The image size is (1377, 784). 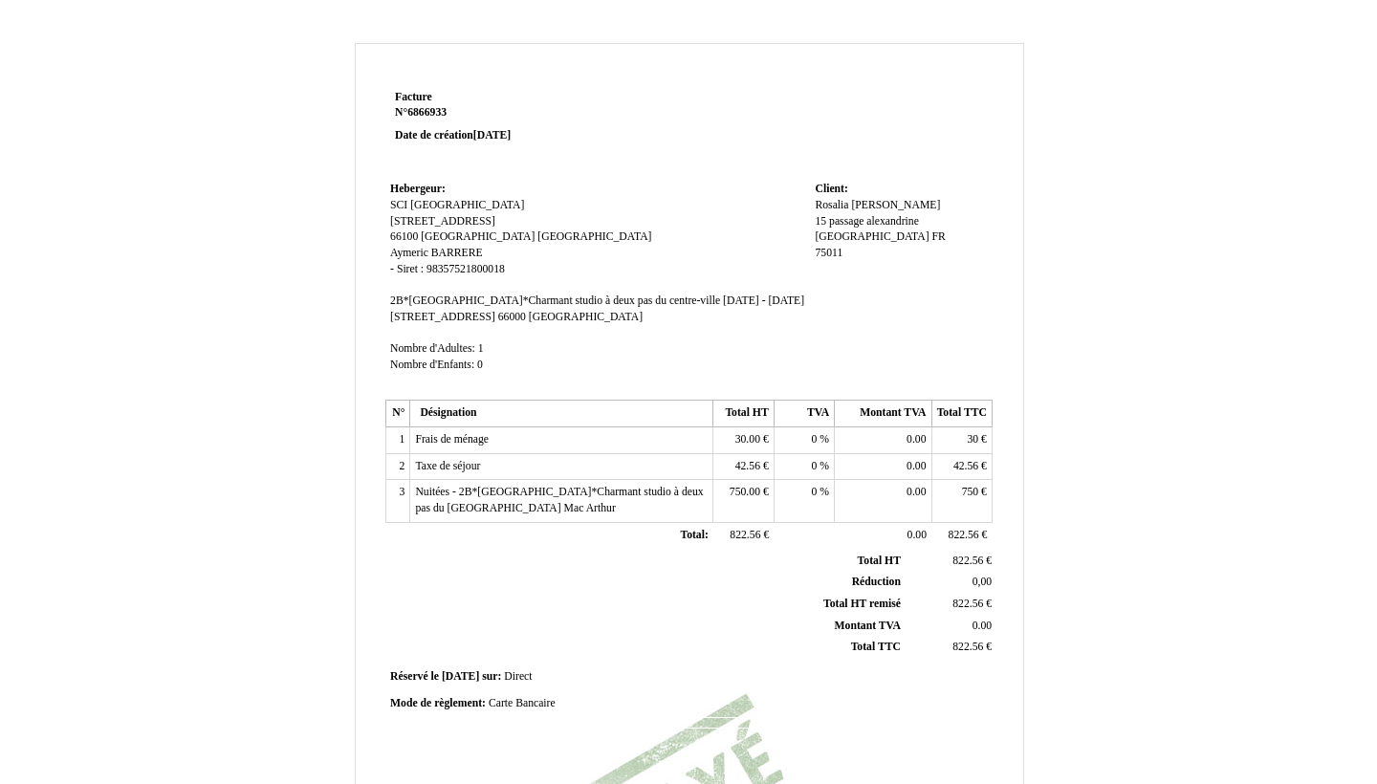 I want to click on span: Taxe de séjour, so click(x=447, y=466).